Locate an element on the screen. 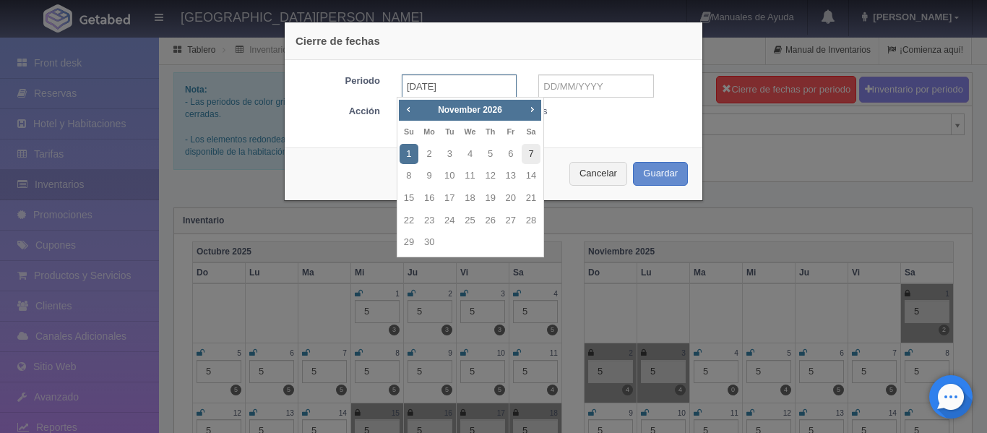 This screenshot has height=433, width=987. a: 22 is located at coordinates (409, 220).